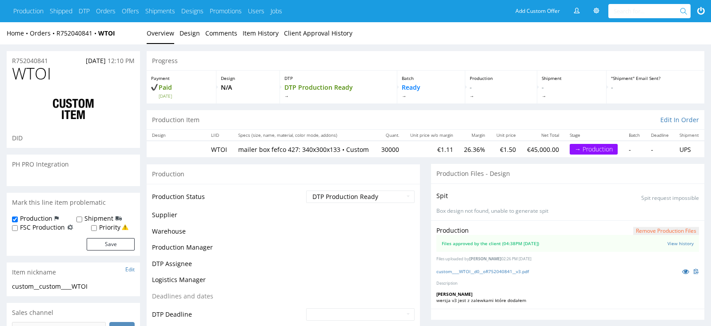 The image size is (711, 326). I want to click on a: Overview, so click(160, 33).